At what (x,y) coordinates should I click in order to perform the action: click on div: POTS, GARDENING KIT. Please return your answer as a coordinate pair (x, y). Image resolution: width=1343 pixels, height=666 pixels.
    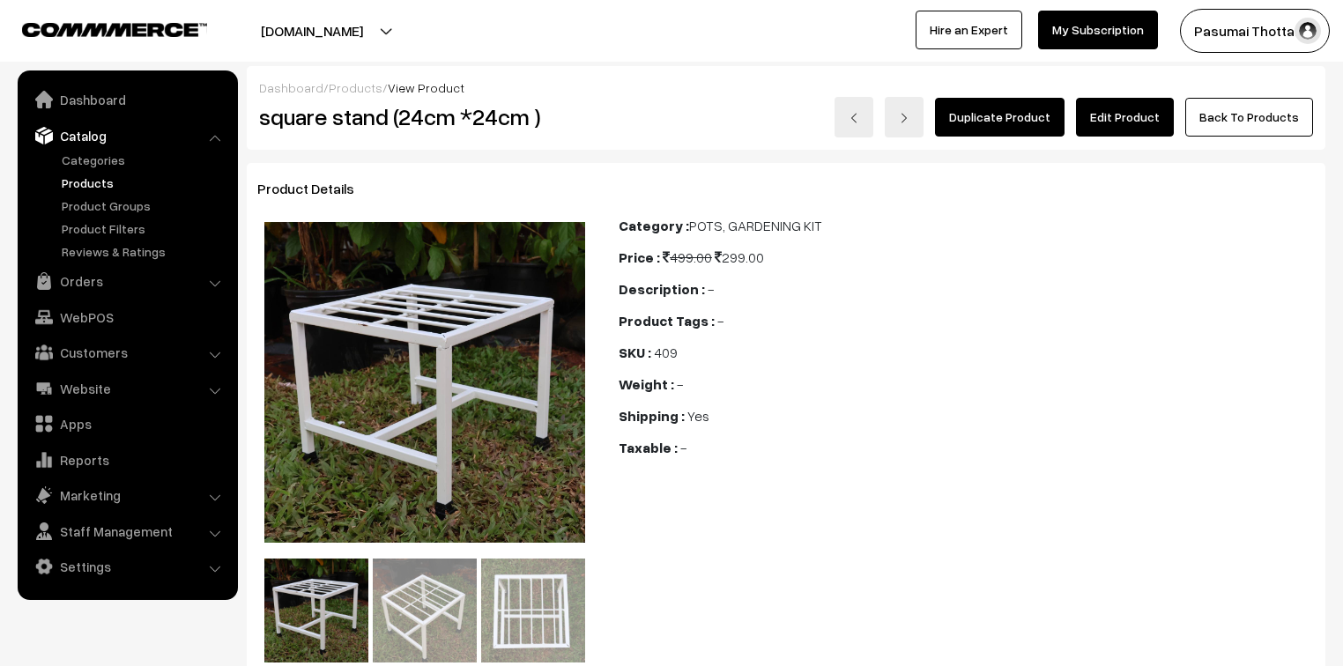
    Looking at the image, I should click on (967, 226).